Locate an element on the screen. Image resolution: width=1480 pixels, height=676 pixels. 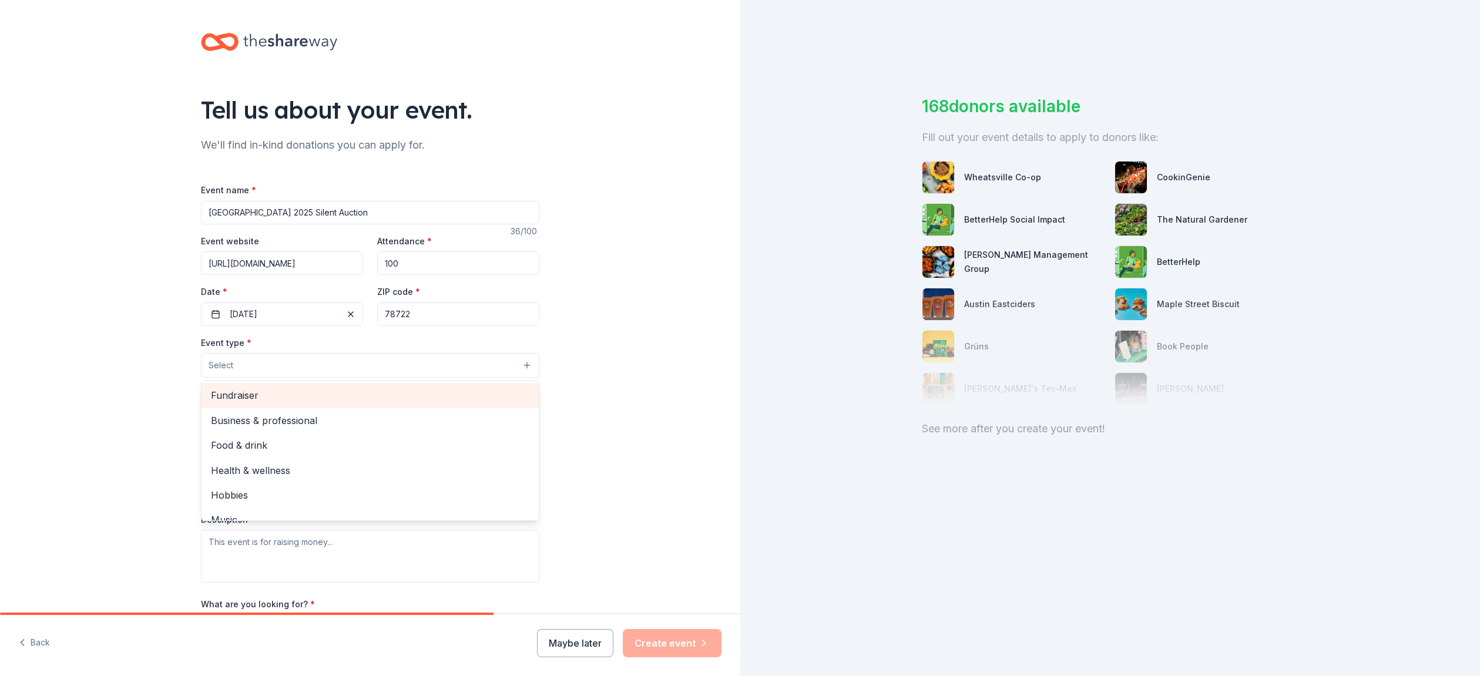
span: Food & drink is located at coordinates (370, 445).